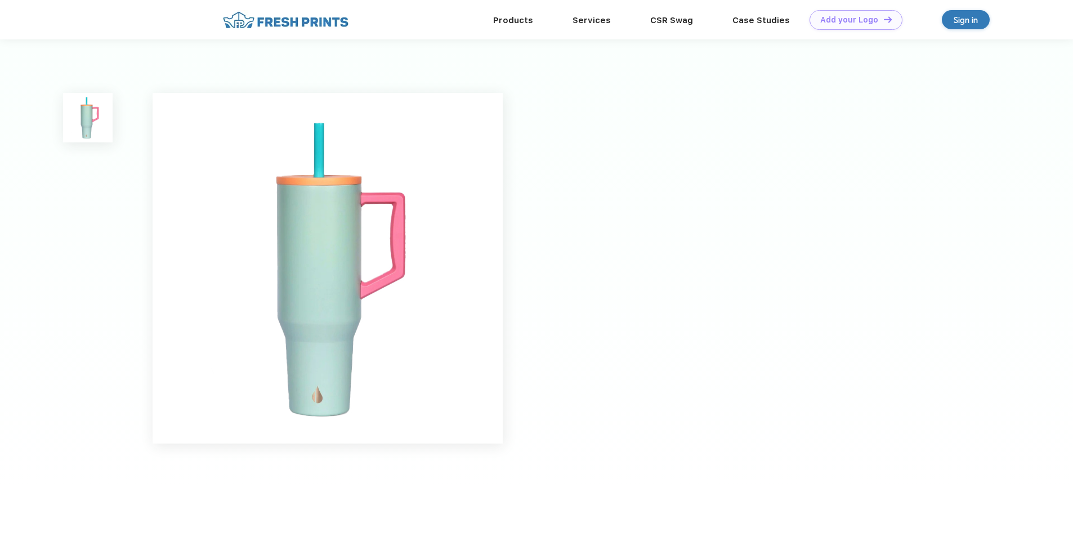 This screenshot has height=537, width=1073. What do you see at coordinates (285, 20) in the screenshot?
I see `img: fo%20logo%202.webp` at bounding box center [285, 20].